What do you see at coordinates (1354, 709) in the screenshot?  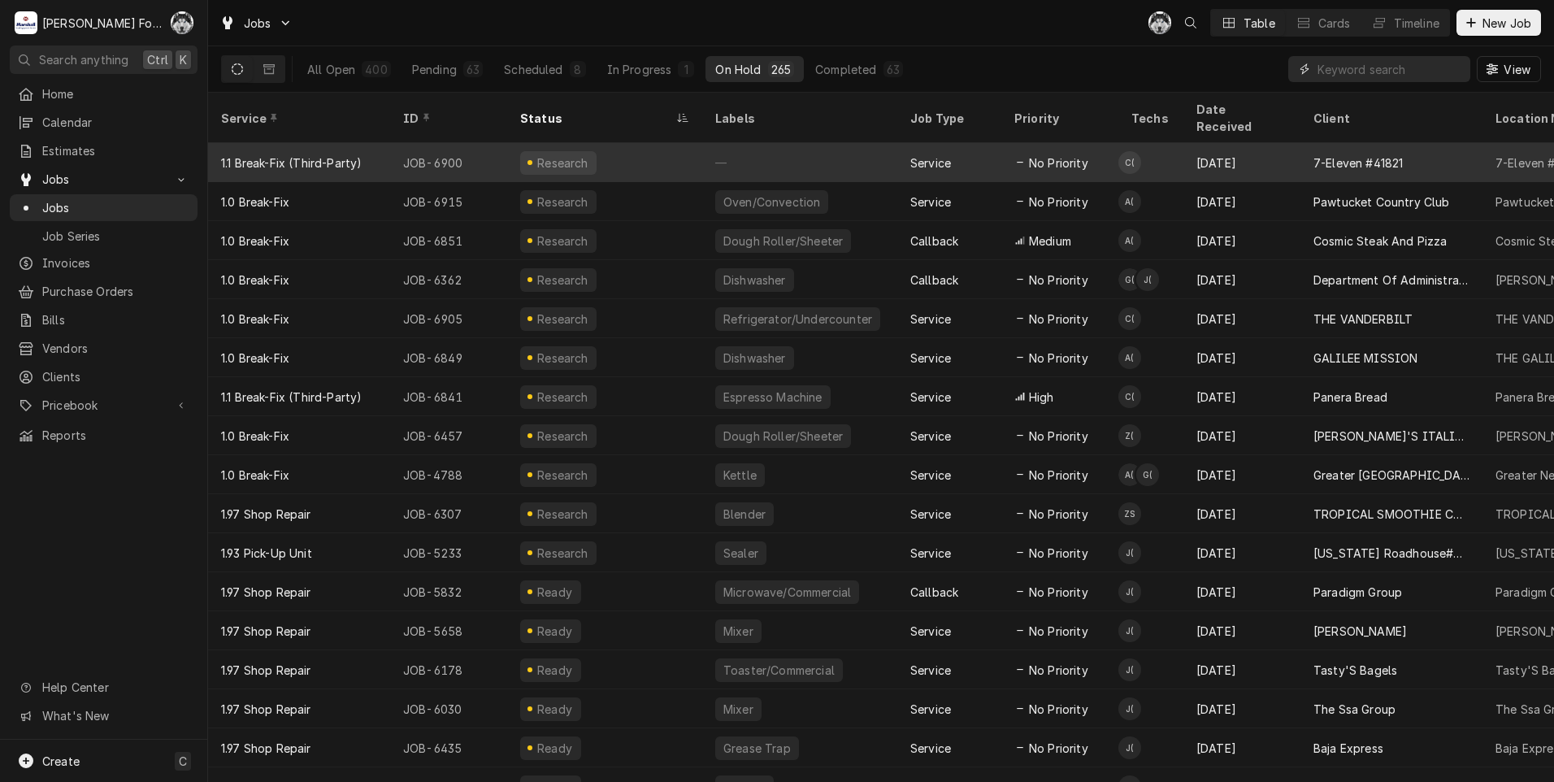 I see `div: The Ssa Group` at bounding box center [1354, 709].